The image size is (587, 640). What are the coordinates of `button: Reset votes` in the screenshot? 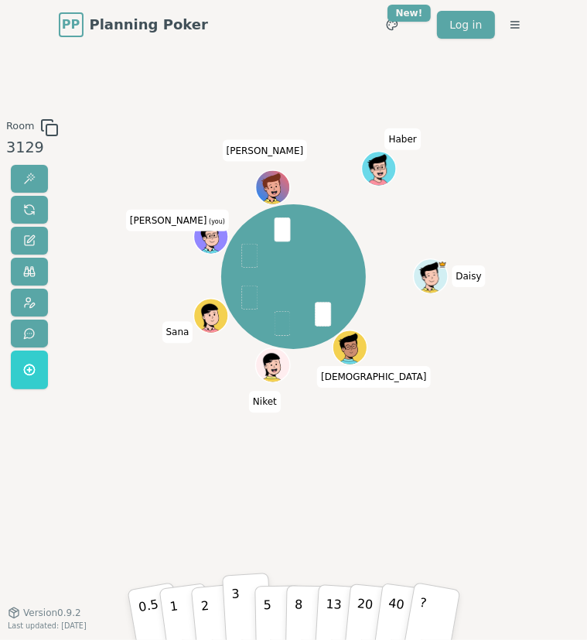 It's located at (29, 210).